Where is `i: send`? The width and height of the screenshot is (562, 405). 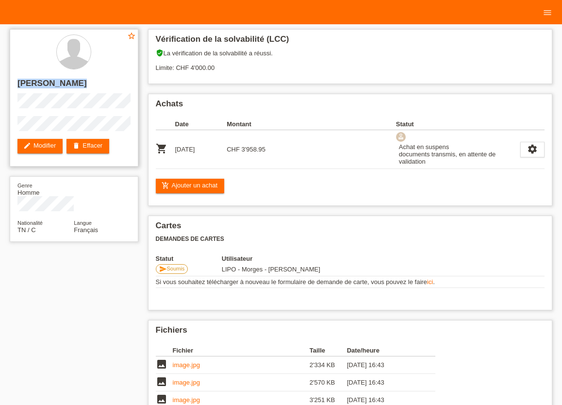 i: send is located at coordinates (163, 269).